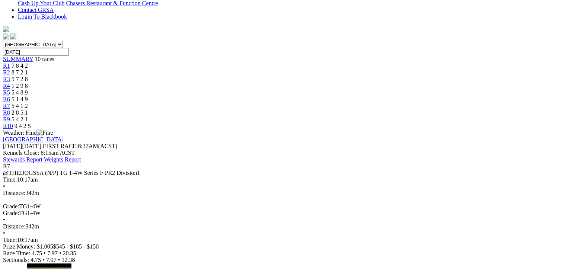 This screenshot has width=563, height=269. Describe the element at coordinates (6, 72) in the screenshot. I see `a: R2` at that location.